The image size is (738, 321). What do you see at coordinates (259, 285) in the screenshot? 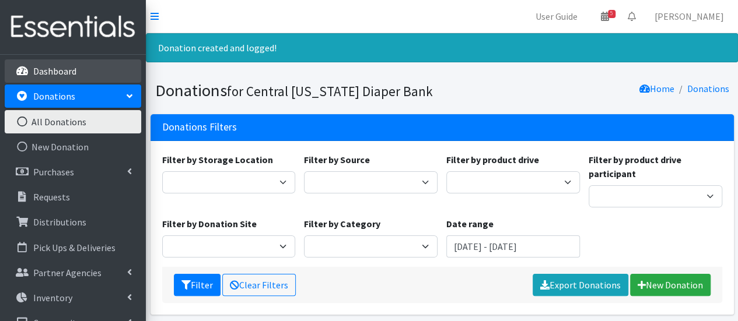
I see `a: Clear Filters` at bounding box center [259, 285].